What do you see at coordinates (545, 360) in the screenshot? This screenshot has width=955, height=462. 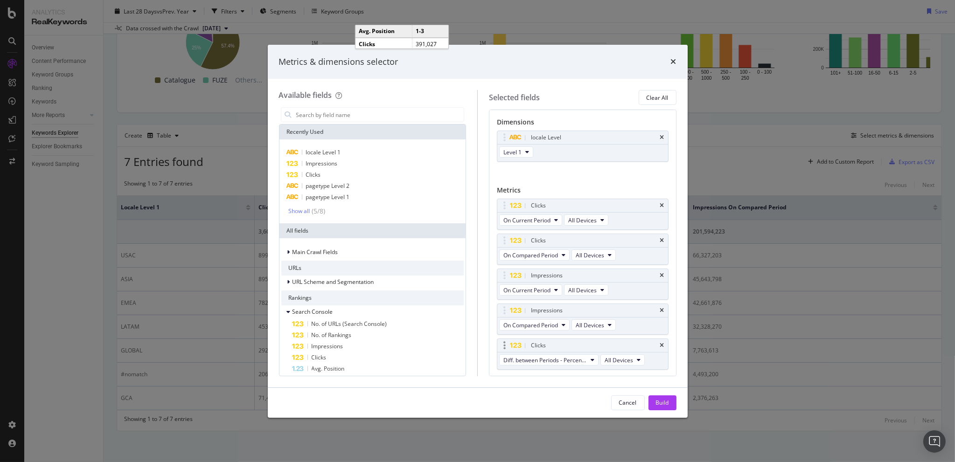 I see `span: Diff. between Periods - Percentage` at bounding box center [545, 360].